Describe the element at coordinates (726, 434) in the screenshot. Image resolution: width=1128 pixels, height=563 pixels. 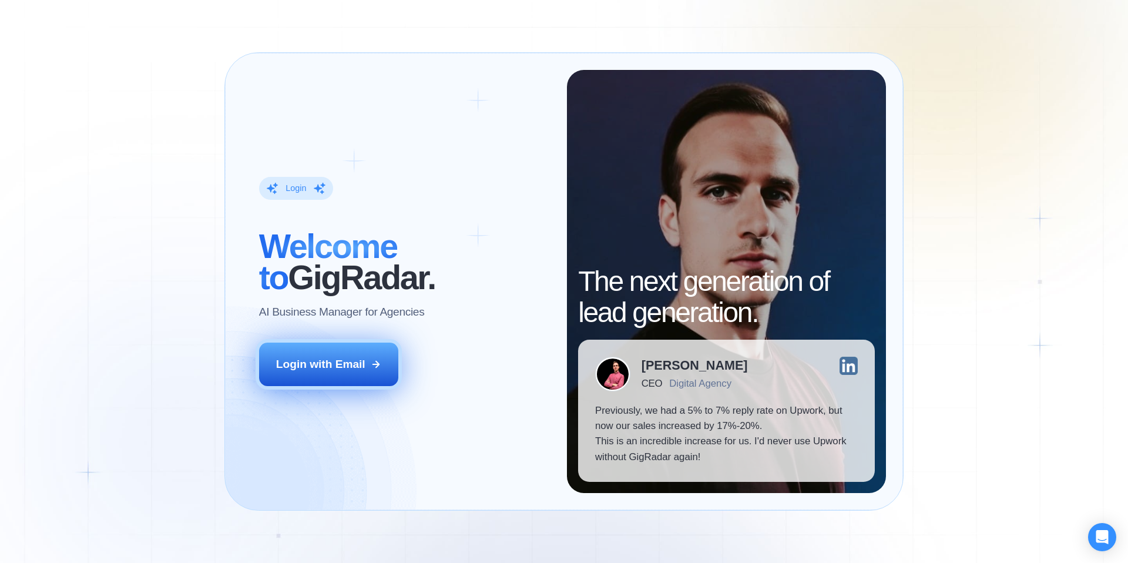
I see `p: Previously, we had a 5% to 7% reply rate on Upwork, but now our sales increased by 17%-20%. This ...` at that location.